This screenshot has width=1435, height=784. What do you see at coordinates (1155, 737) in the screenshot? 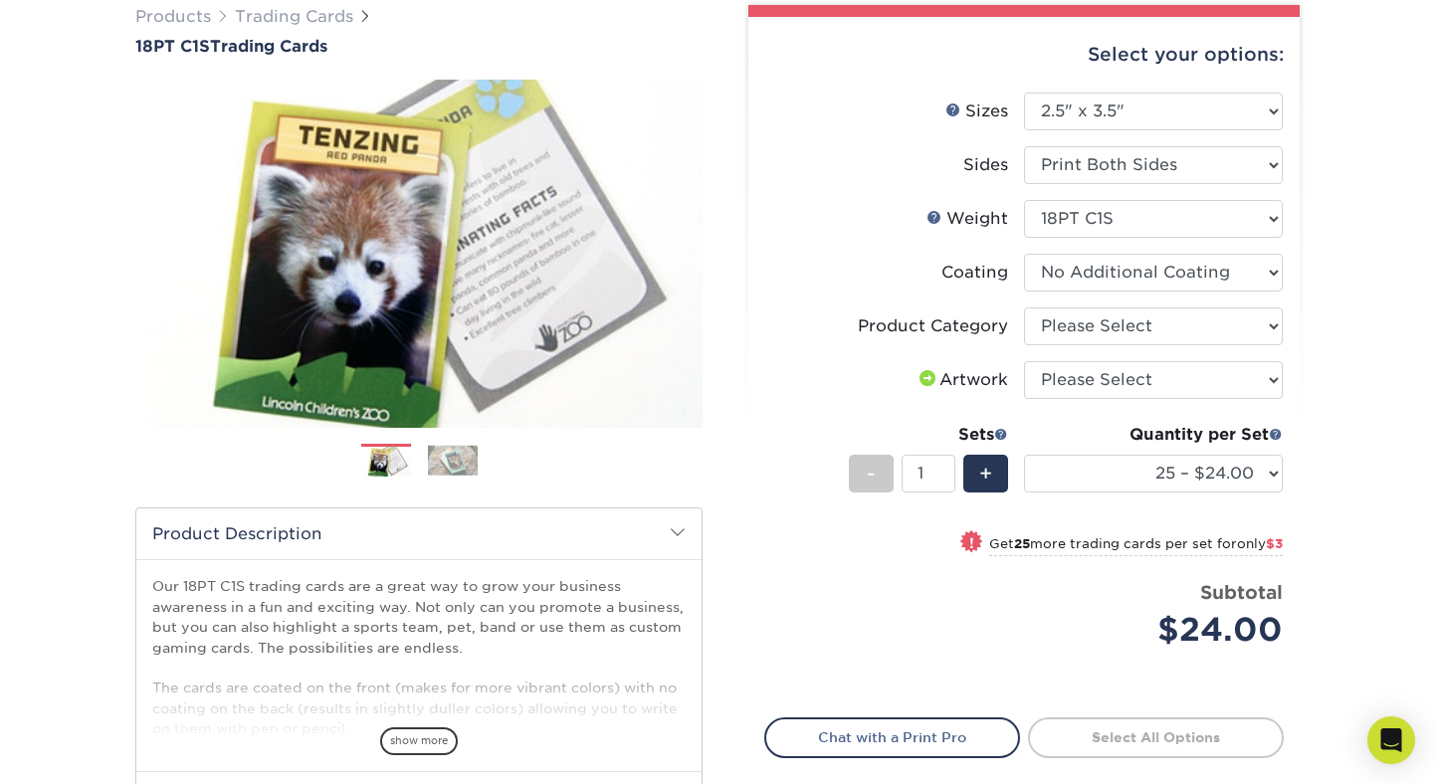
I see `a: Select All Options` at bounding box center [1155, 737].